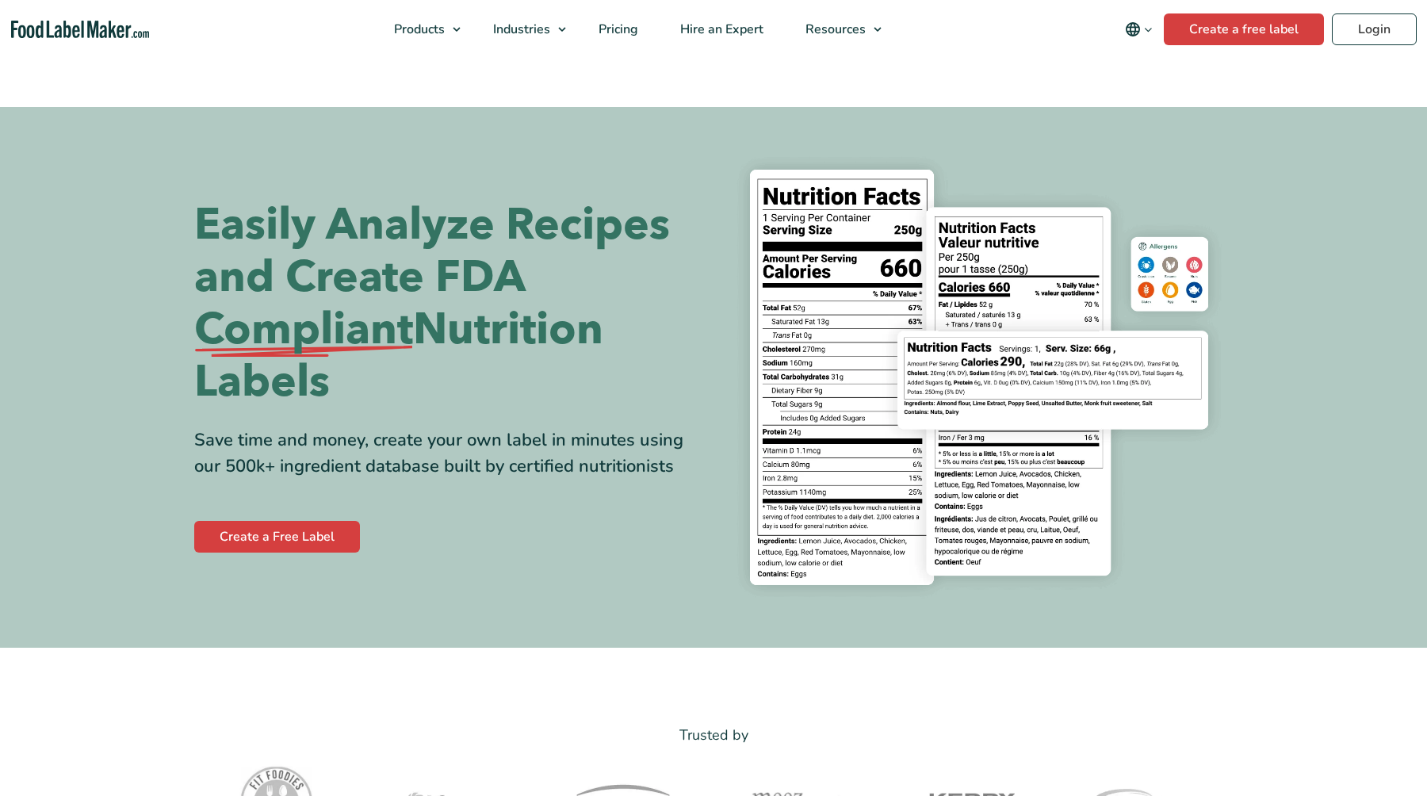  Describe the element at coordinates (520, 29) in the screenshot. I see `span: Industries` at that location.